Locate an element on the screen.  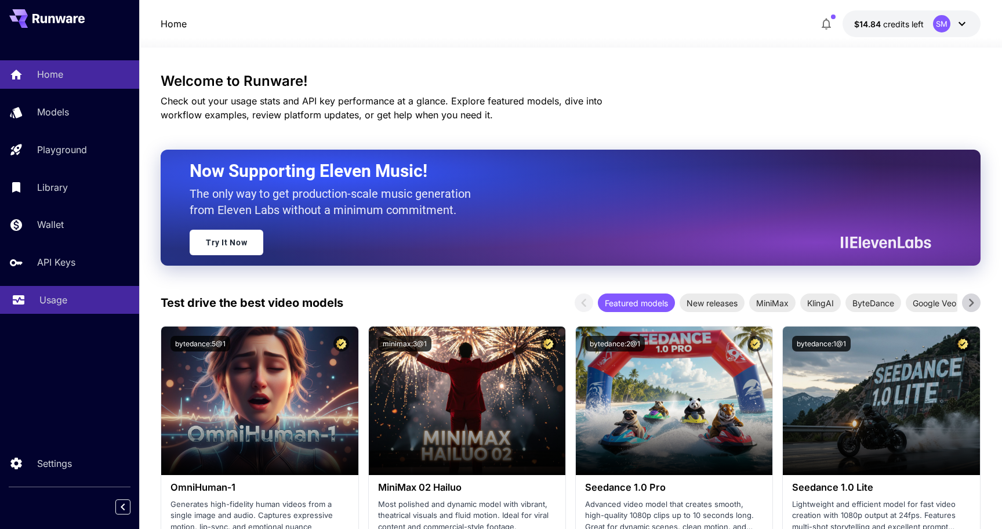
p: Models is located at coordinates (53, 112).